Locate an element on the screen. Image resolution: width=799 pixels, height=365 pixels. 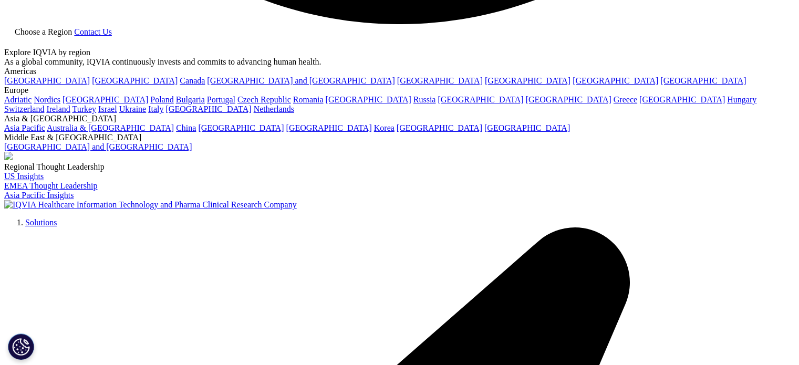
a: Adriatic is located at coordinates (18, 99).